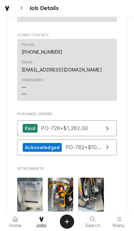 The width and height of the screenshot is (134, 231). I want to click on span: Job Details, so click(43, 8).